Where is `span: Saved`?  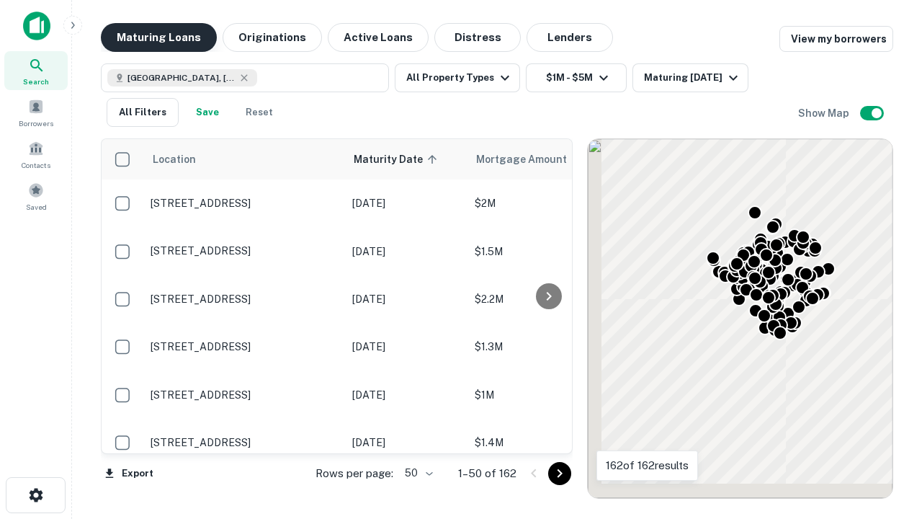 span: Saved is located at coordinates (36, 207).